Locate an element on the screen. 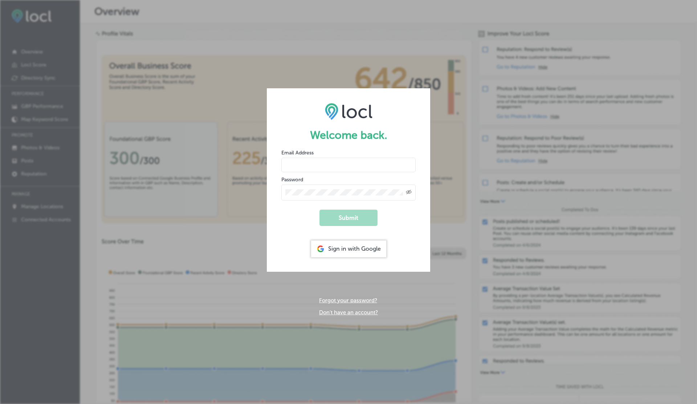 Image resolution: width=697 pixels, height=404 pixels. h1: Welcome back. is located at coordinates (349, 135).